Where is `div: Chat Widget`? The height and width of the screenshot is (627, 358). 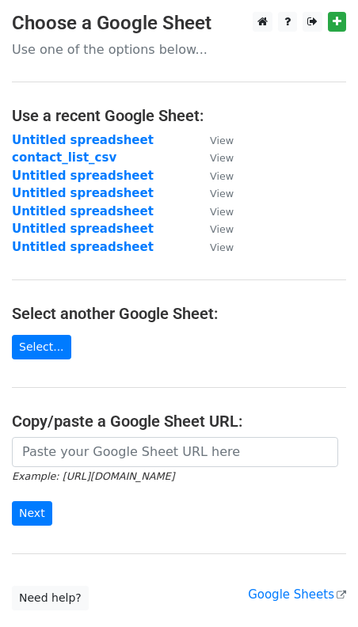 div: Chat Widget is located at coordinates (318, 589).